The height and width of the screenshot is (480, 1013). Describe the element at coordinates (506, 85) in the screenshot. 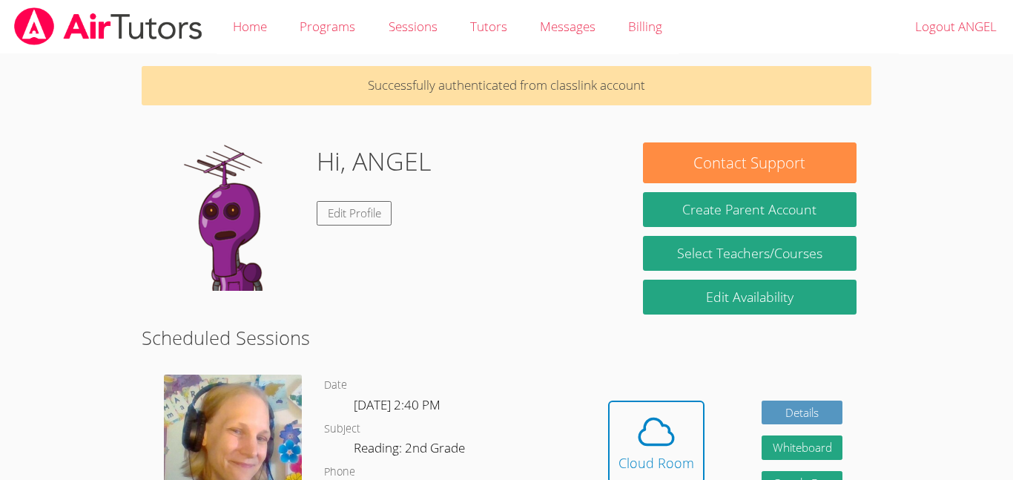

I see `p: Successfully authenticated from classlink account` at that location.